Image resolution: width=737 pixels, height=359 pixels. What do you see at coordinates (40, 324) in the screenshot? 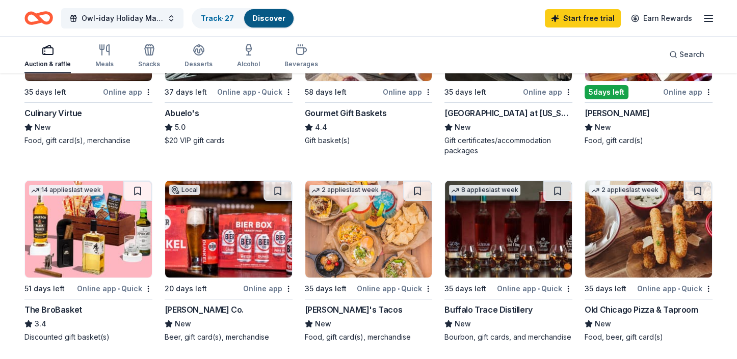
I see `span: 3.4` at bounding box center [40, 324].